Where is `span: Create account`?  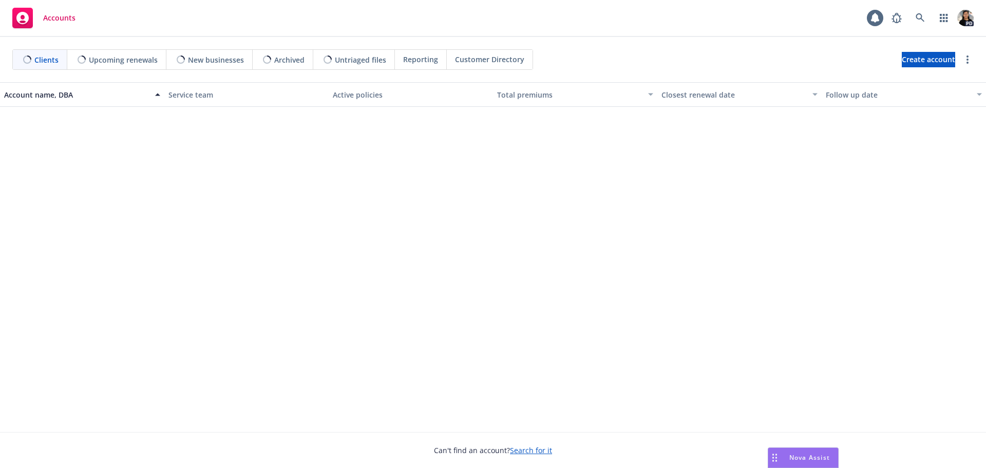
span: Create account is located at coordinates (928, 60).